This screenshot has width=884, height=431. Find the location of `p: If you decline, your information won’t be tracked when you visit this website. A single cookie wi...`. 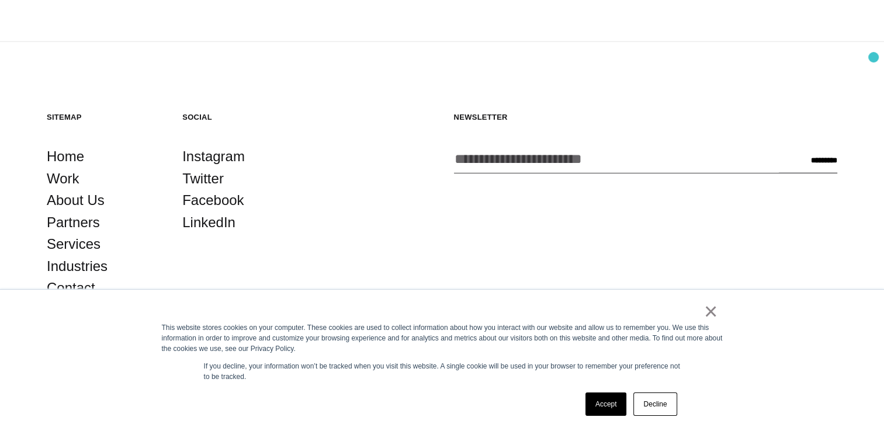

p: If you decline, your information won’t be tracked when you visit this website. A single cookie wi... is located at coordinates (442, 372).